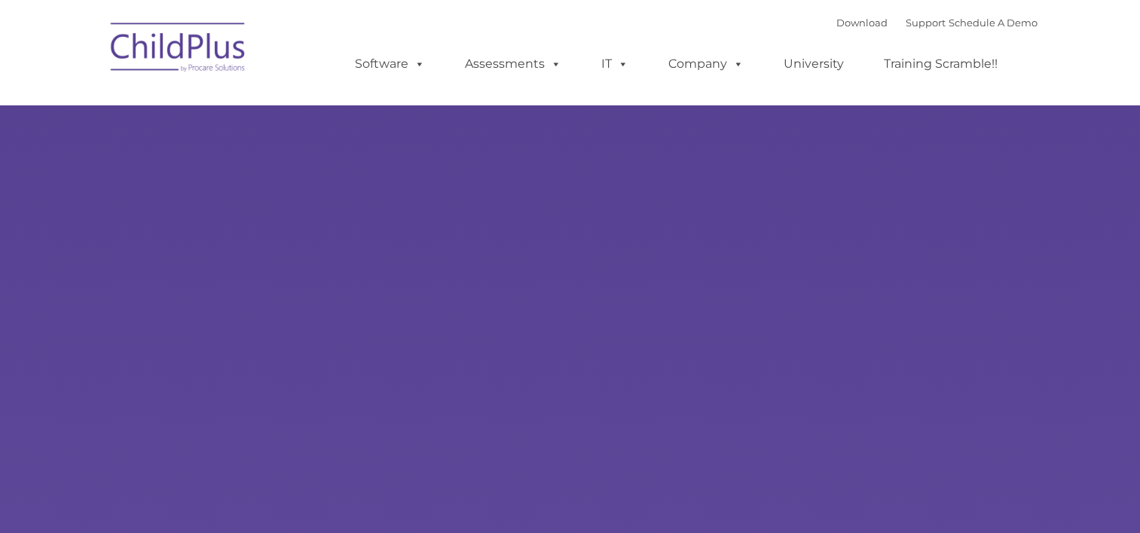 This screenshot has width=1140, height=533. What do you see at coordinates (862, 23) in the screenshot?
I see `a: Download` at bounding box center [862, 23].